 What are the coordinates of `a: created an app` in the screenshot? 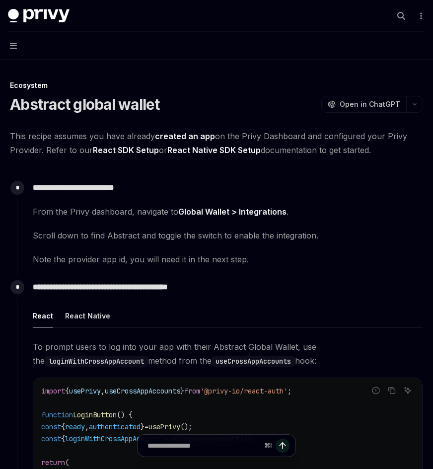 It's located at (185, 136).